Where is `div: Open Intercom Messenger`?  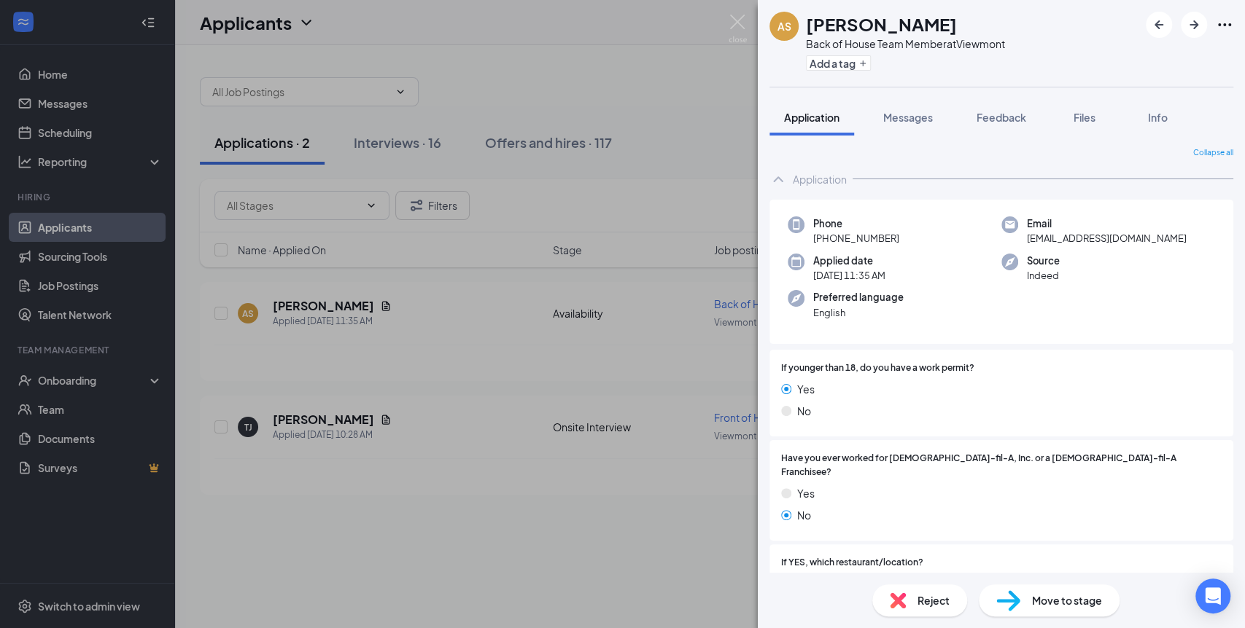 div: Open Intercom Messenger is located at coordinates (1213, 596).